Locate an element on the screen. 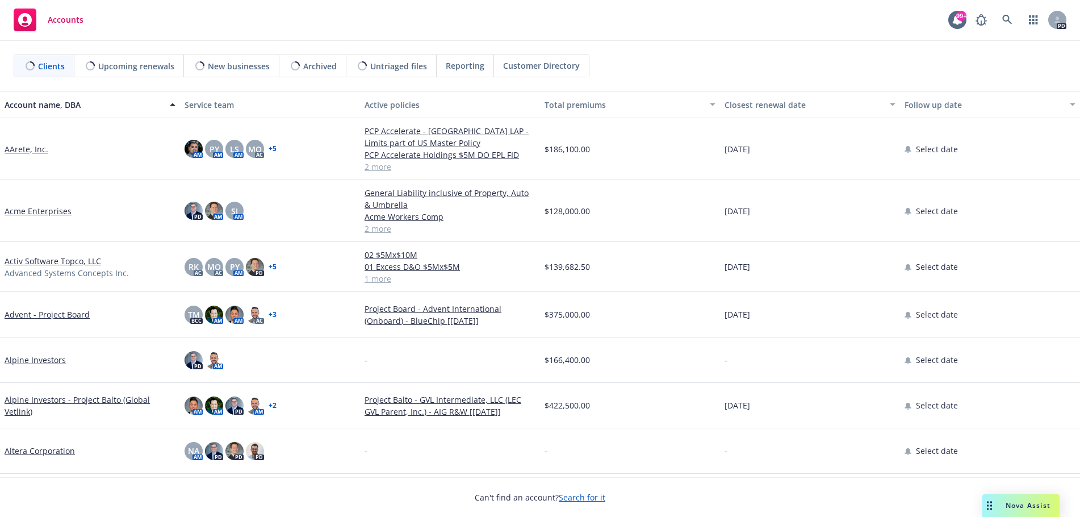 Image resolution: width=1080 pixels, height=517 pixels. span: $186,100.00 is located at coordinates (567, 149).